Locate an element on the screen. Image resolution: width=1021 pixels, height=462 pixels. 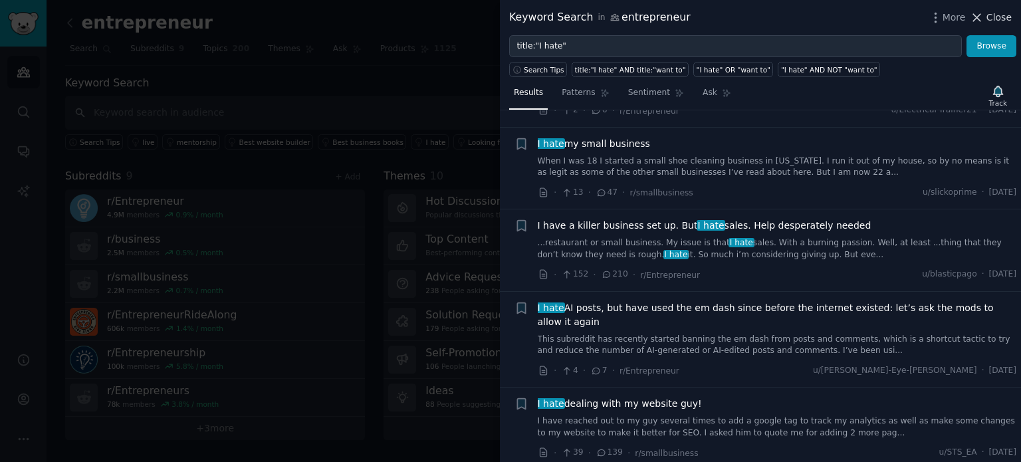
div: Keyword Search entrepreneur is located at coordinates (599, 17).